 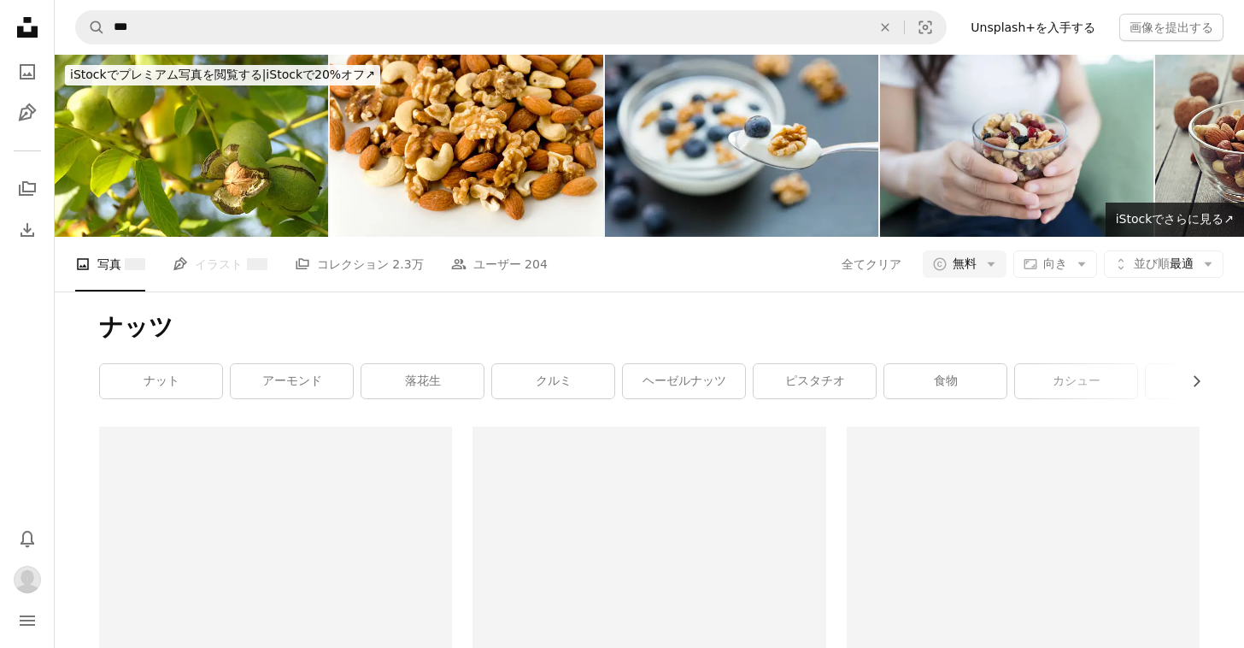 I want to click on span: iStockでプレミアム写真を閲覧する |, so click(x=168, y=74).